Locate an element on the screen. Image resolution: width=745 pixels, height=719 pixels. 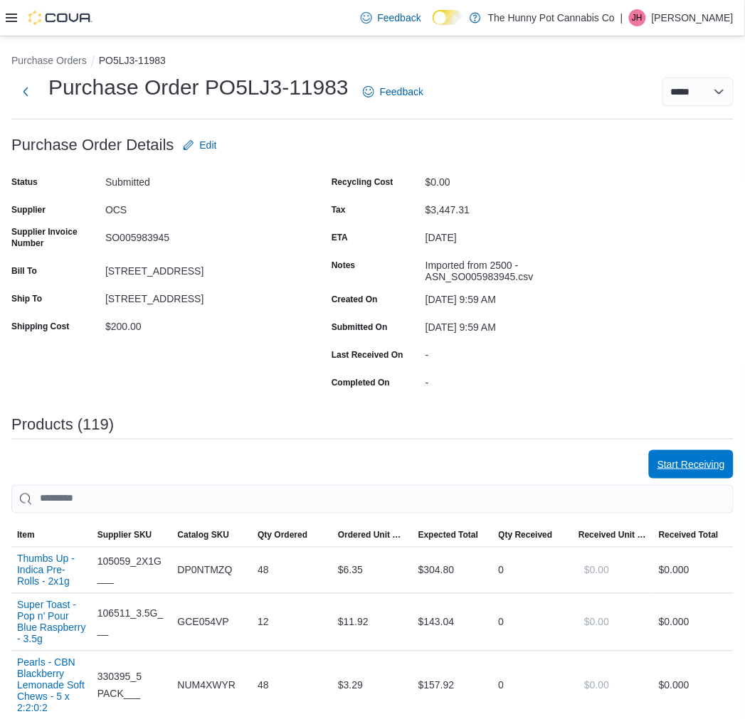
label: Shipping Cost is located at coordinates (40, 327).